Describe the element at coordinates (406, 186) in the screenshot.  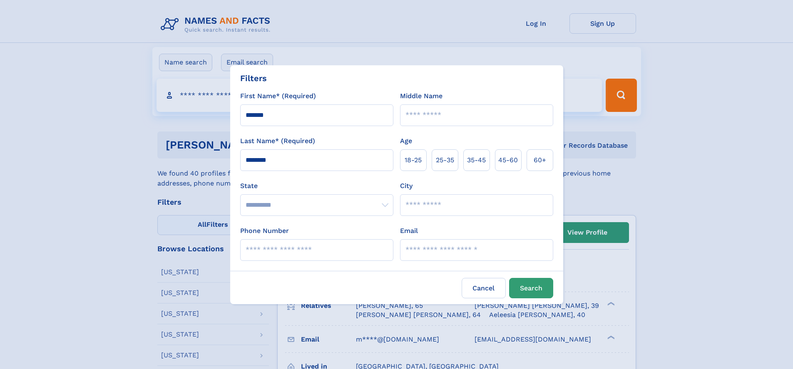
I see `label: City` at that location.